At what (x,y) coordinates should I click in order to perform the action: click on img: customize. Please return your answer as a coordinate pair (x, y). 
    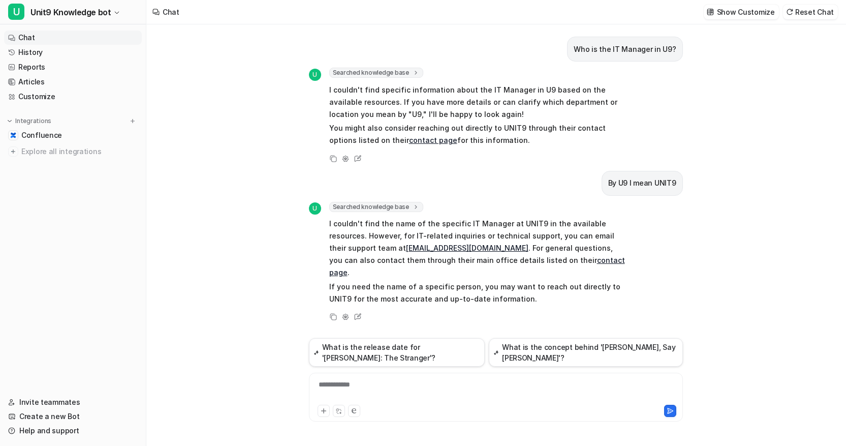
    Looking at the image, I should click on (710, 12).